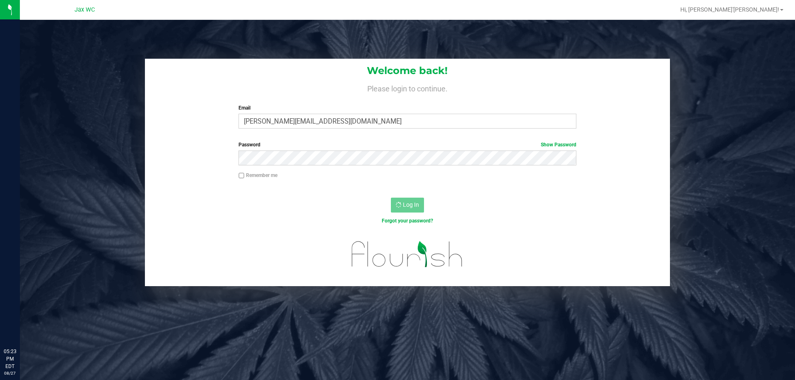 The width and height of the screenshot is (795, 380). Describe the element at coordinates (249, 145) in the screenshot. I see `span: Password` at that location.